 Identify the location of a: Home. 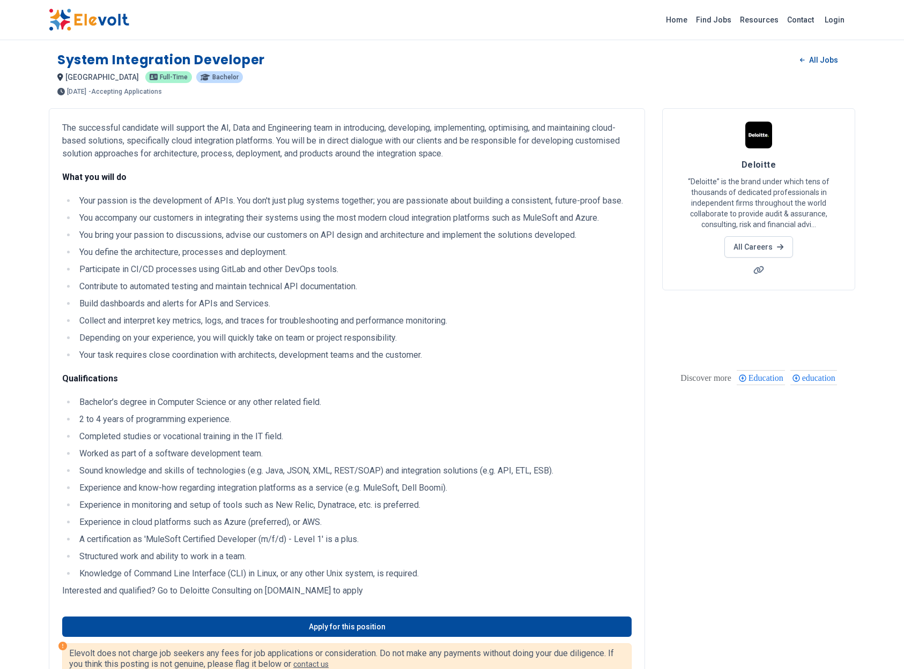
(676, 20).